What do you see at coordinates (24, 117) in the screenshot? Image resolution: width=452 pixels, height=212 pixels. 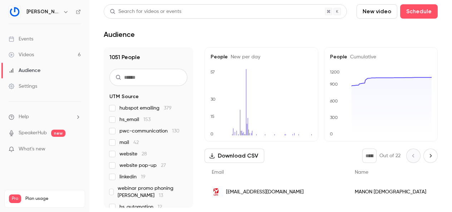 I see `span: Help` at bounding box center [24, 117].